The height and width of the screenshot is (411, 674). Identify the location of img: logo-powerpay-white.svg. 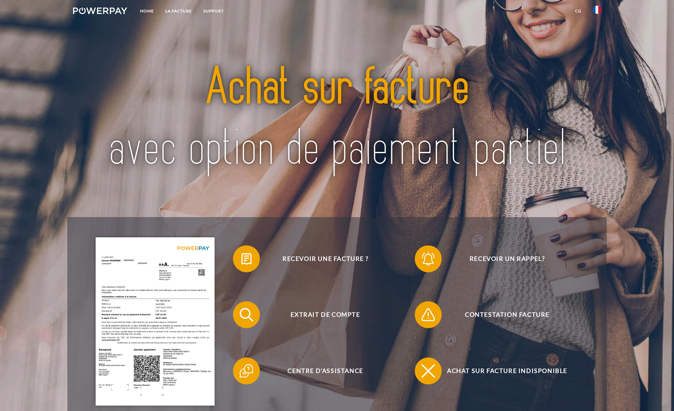
(100, 11).